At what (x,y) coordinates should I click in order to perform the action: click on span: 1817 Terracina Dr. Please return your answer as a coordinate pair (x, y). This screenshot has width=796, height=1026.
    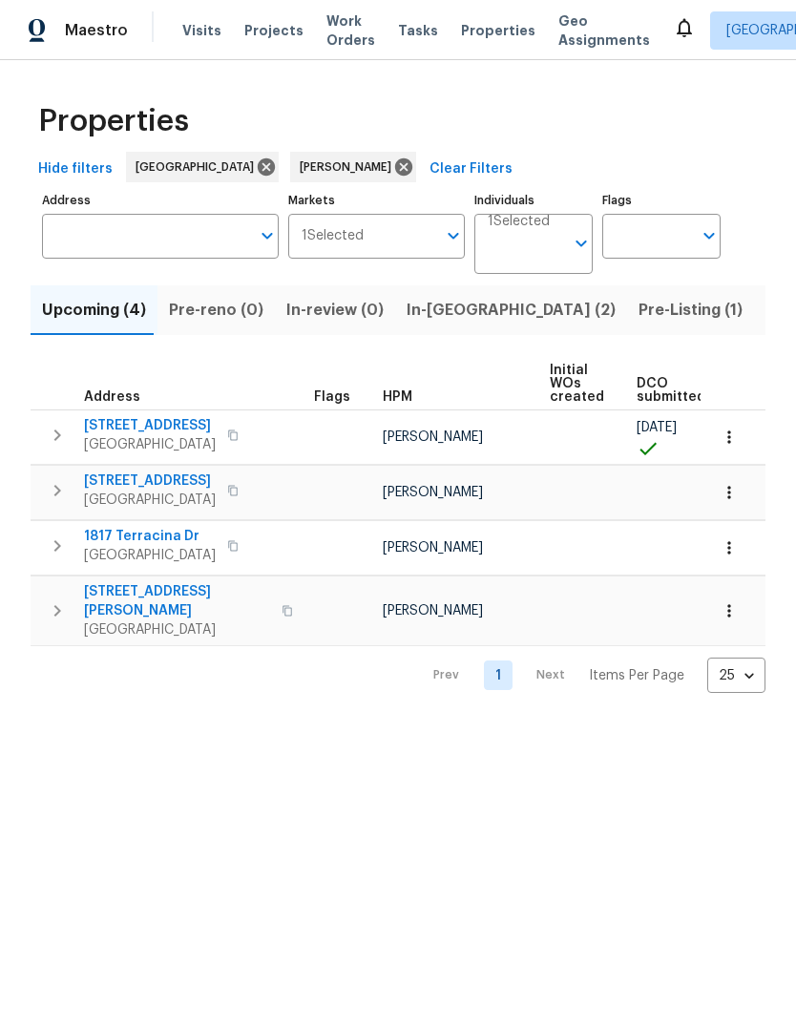
    Looking at the image, I should click on (150, 536).